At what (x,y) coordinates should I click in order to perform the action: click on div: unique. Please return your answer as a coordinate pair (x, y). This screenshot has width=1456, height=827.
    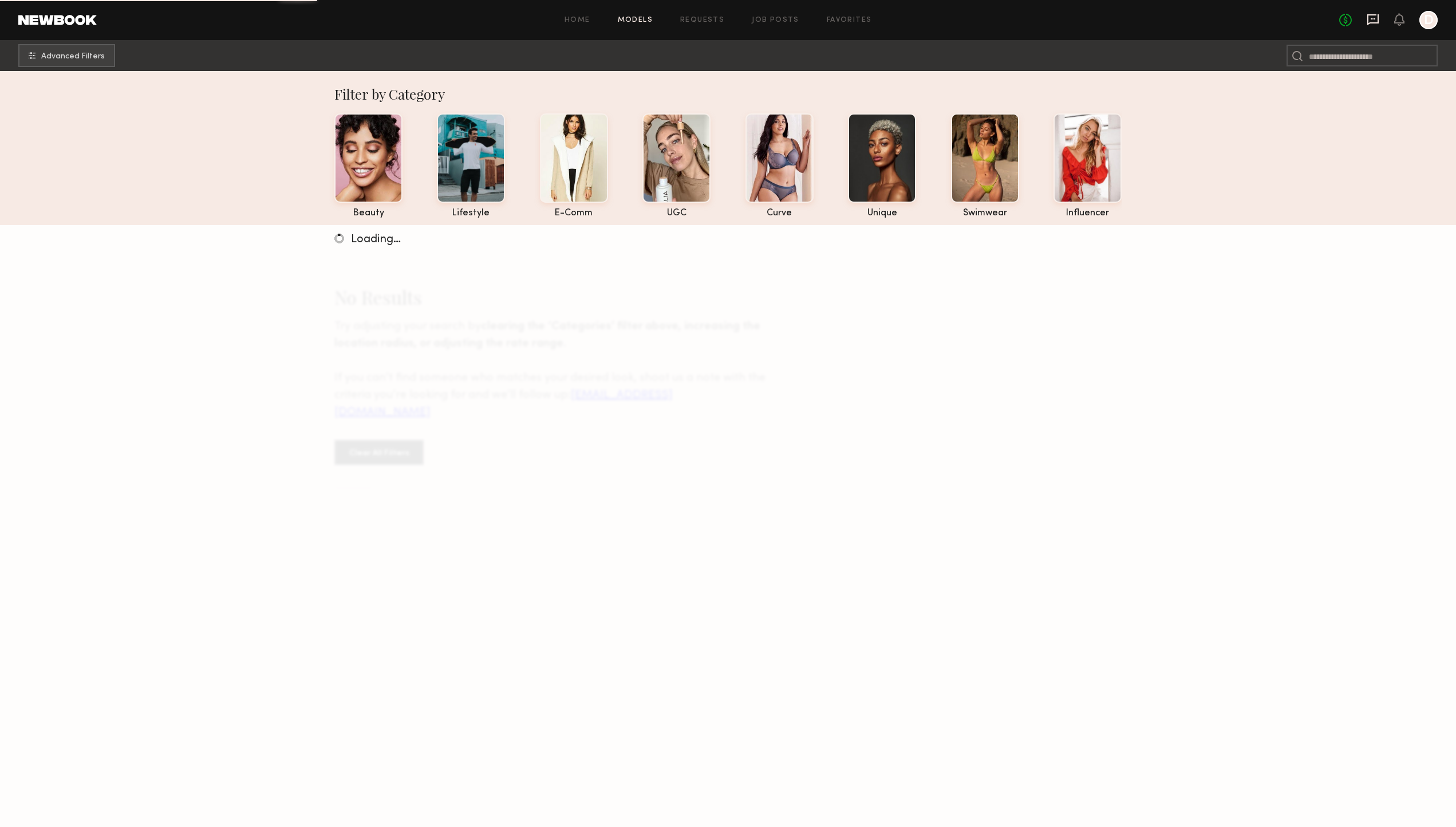
    Looking at the image, I should click on (882, 213).